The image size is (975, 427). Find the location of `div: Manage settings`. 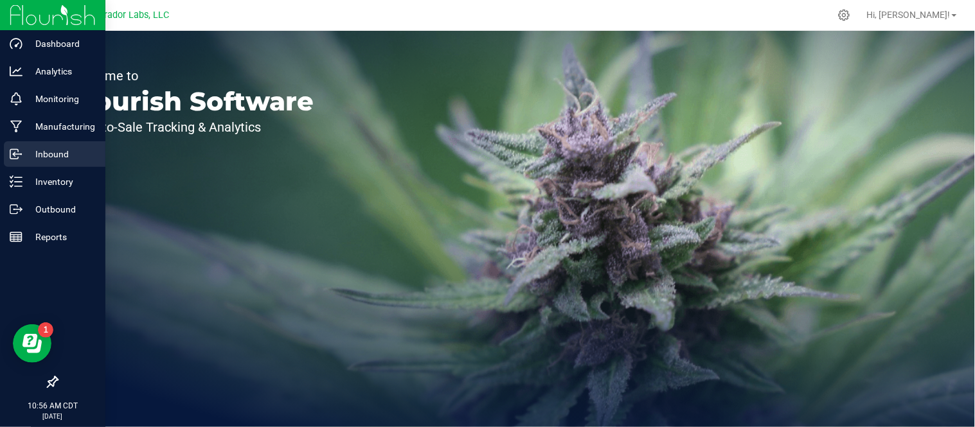

div: Manage settings is located at coordinates (844, 15).